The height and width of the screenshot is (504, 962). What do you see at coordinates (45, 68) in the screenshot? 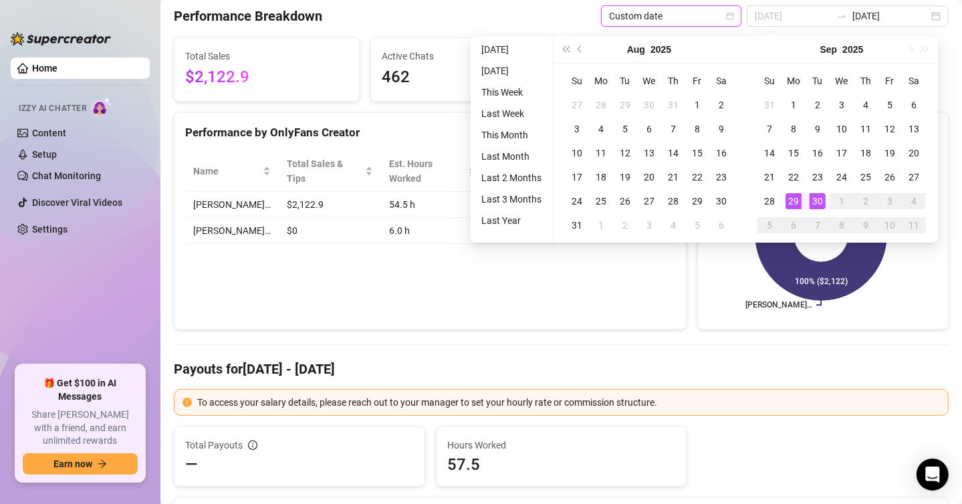
I see `a: Home` at bounding box center [45, 68].